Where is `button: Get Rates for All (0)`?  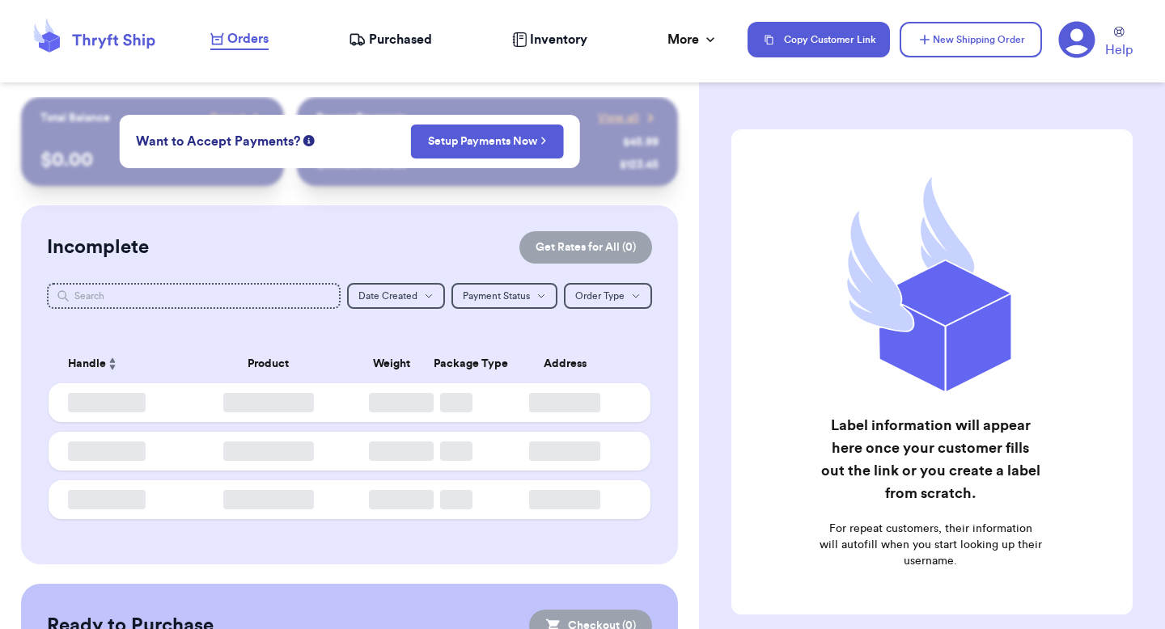
button: Get Rates for All (0) is located at coordinates (586, 247).